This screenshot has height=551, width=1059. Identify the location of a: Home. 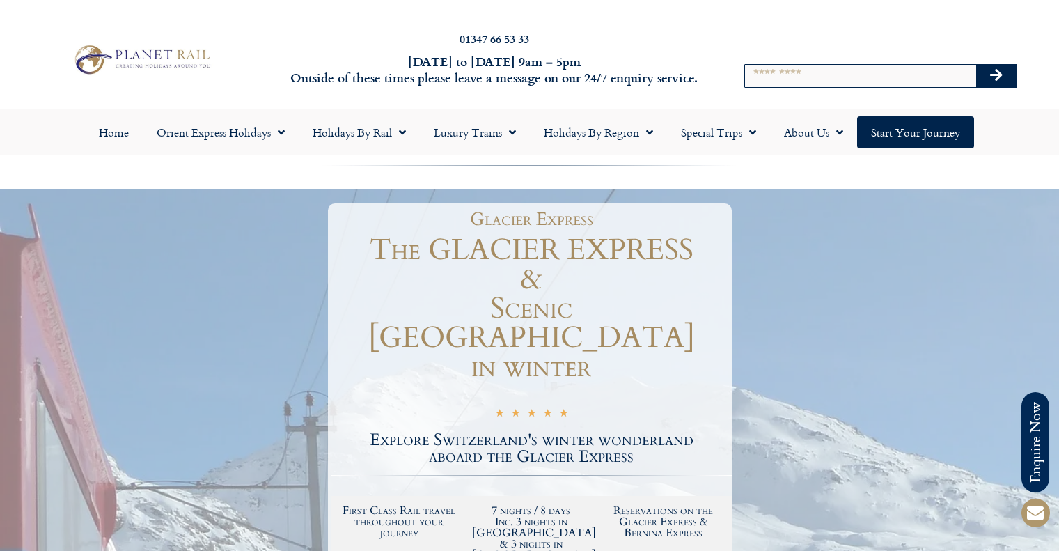
(114, 132).